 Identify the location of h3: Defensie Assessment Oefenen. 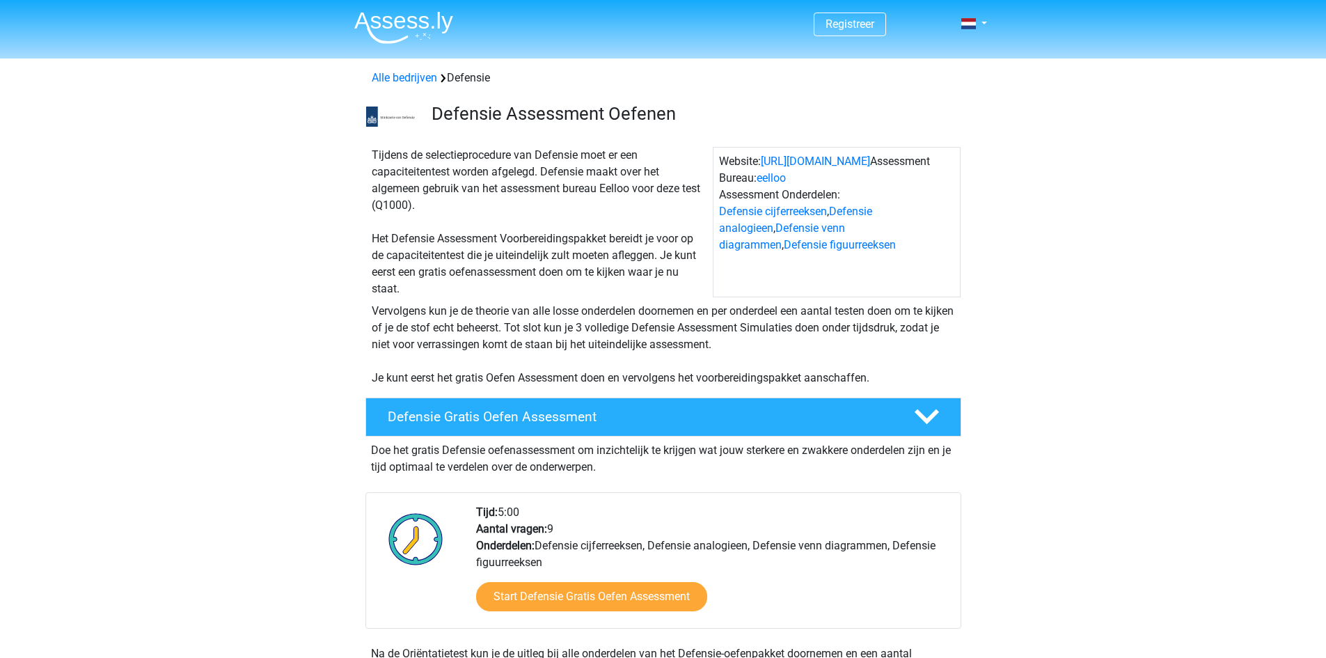
(690, 113).